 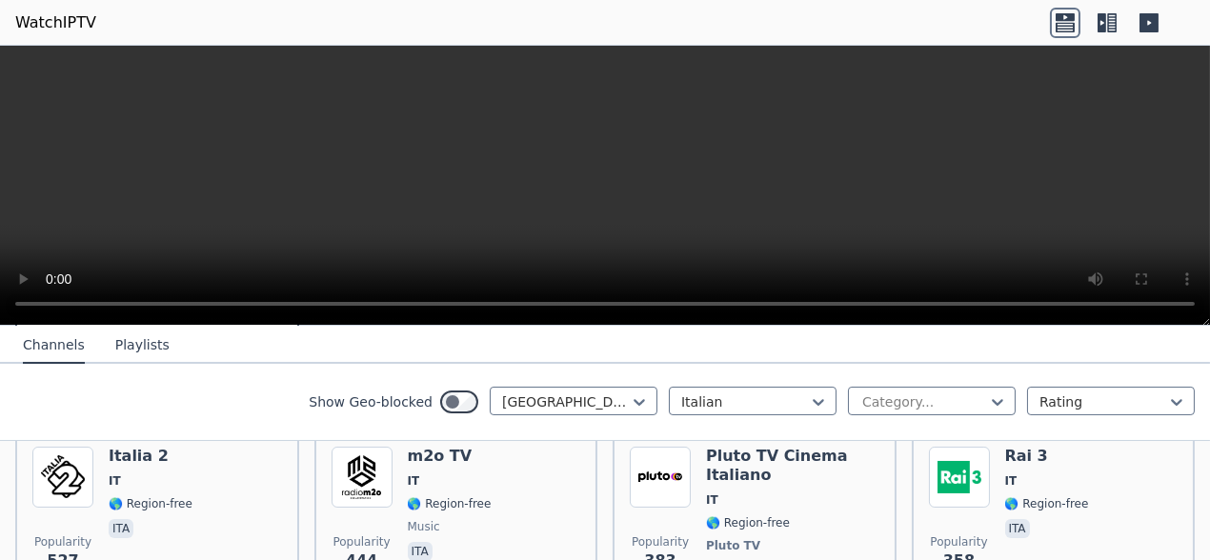 I want to click on button: Playlists, so click(x=142, y=346).